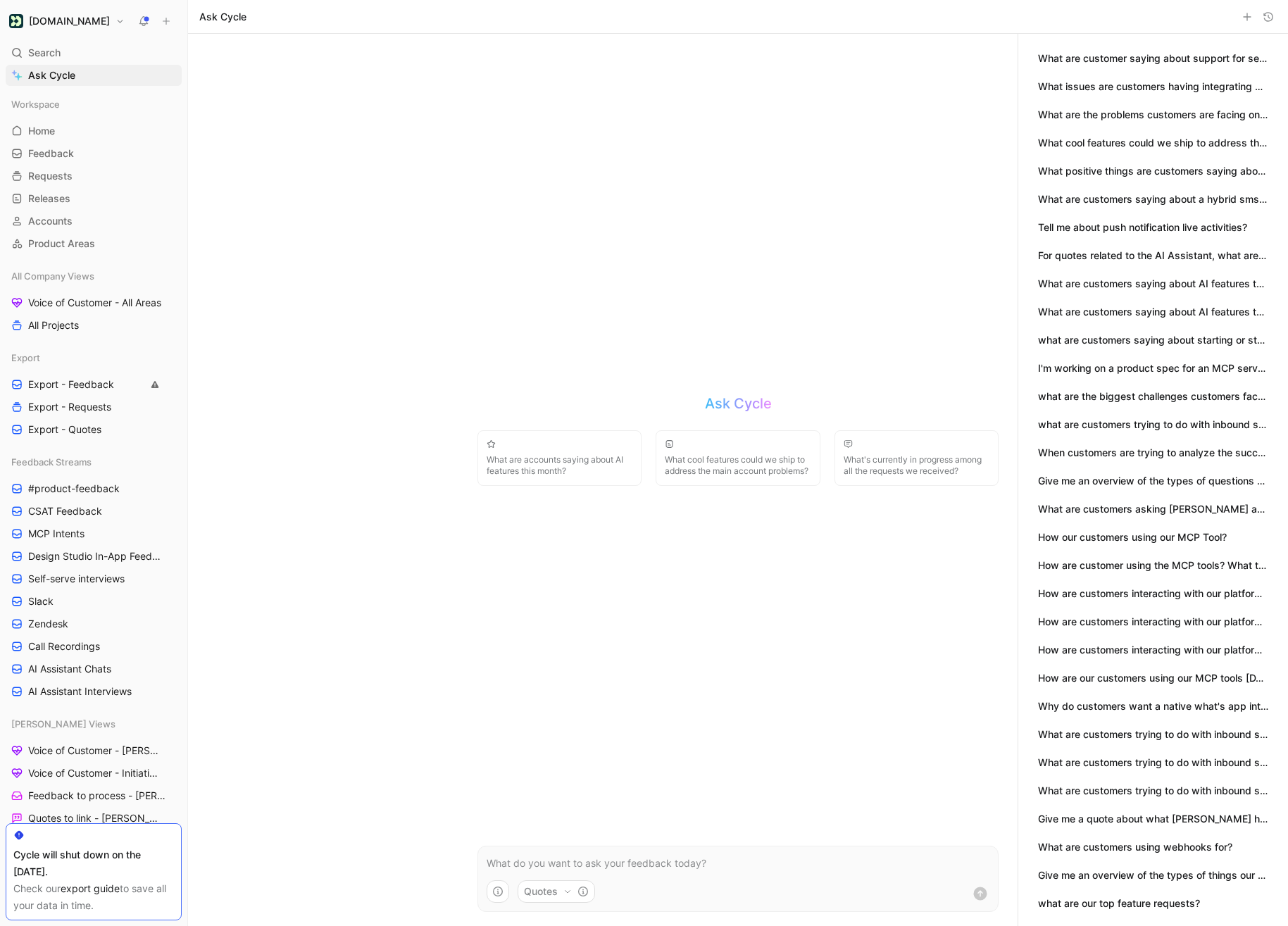 This screenshot has width=1288, height=926. What do you see at coordinates (1152, 115) in the screenshot?
I see `button: What are the problems customers are facing on Hubspot` at bounding box center [1152, 115].